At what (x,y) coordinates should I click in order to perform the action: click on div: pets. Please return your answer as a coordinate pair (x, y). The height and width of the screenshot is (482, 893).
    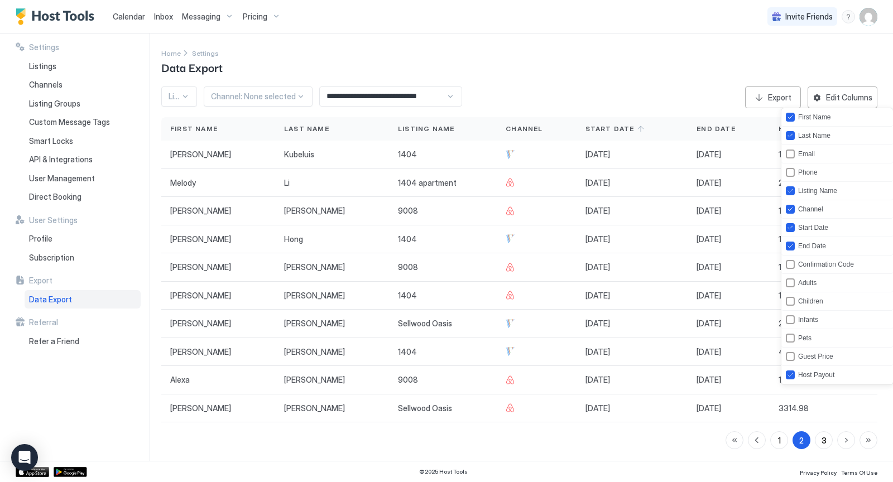
    Looking at the image, I should click on (799, 338).